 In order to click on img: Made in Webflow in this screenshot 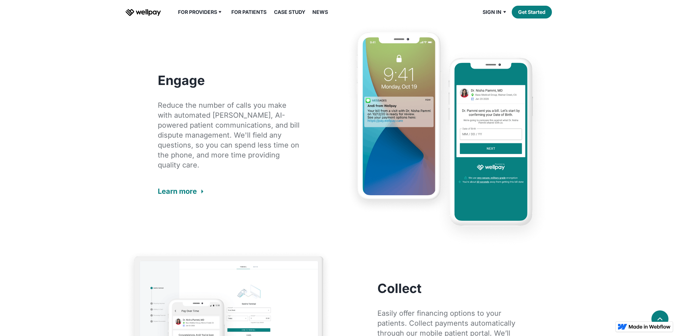, I will do `click(650, 327)`.